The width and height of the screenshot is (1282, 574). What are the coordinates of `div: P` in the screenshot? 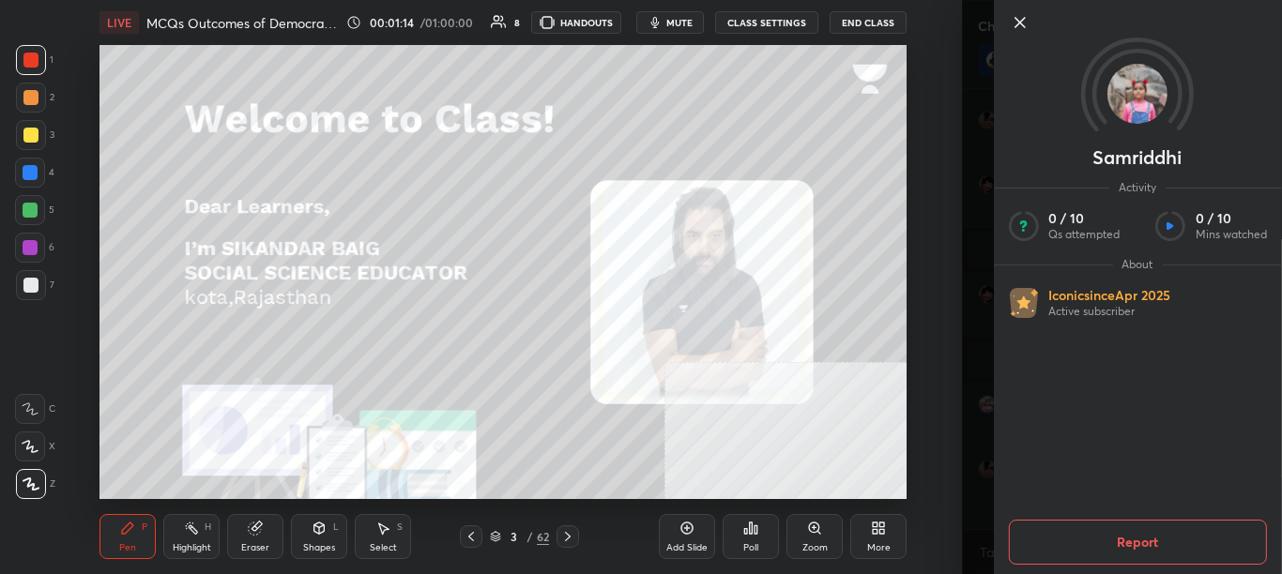 It's located at (144, 527).